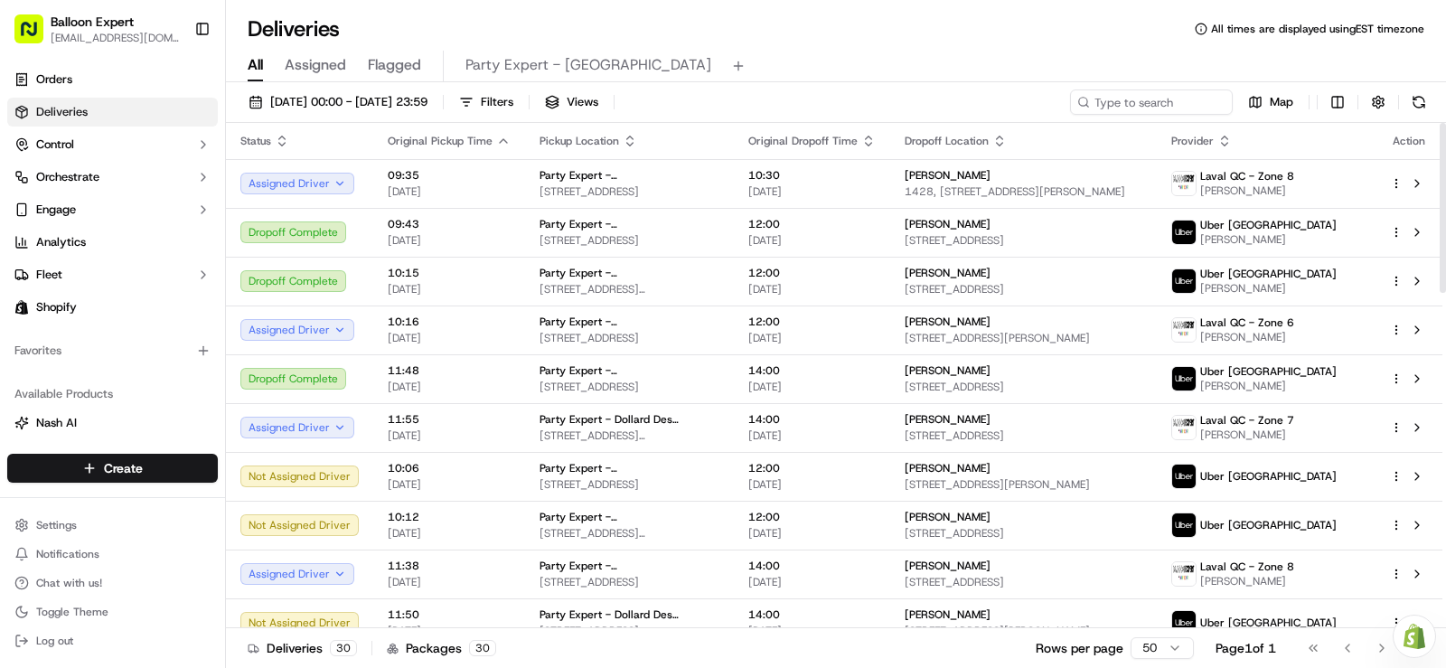 The height and width of the screenshot is (668, 1446). Describe the element at coordinates (449, 224) in the screenshot. I see `span: 09:43` at that location.